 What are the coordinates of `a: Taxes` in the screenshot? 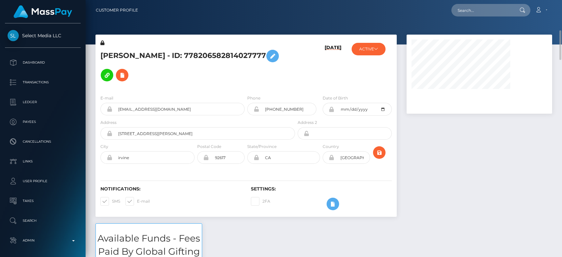 It's located at (43, 201).